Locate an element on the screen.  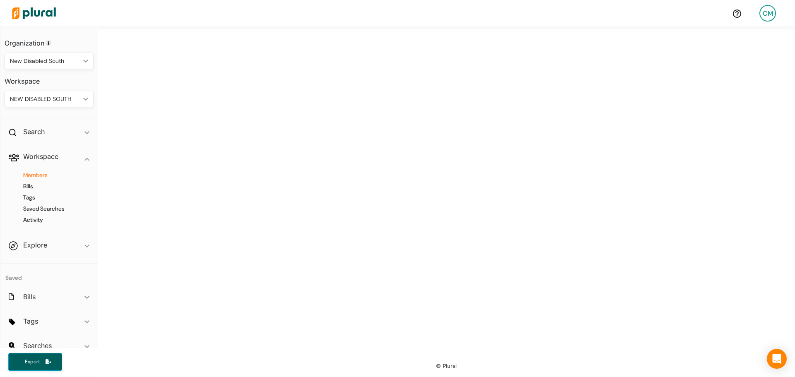
h2: Tags is located at coordinates (31, 321).